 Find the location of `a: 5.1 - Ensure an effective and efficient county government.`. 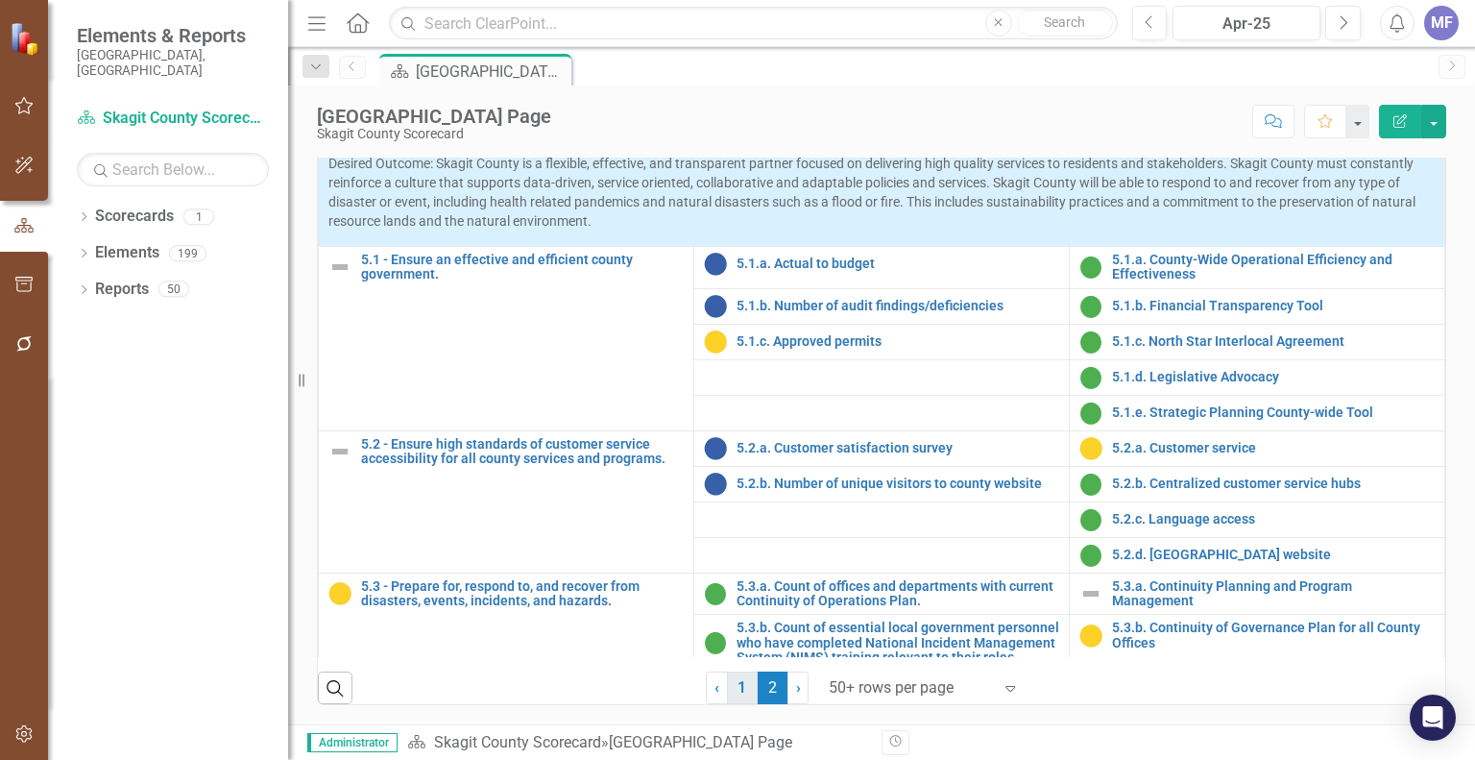

a: 5.1 - Ensure an effective and efficient county government. is located at coordinates (523, 267).